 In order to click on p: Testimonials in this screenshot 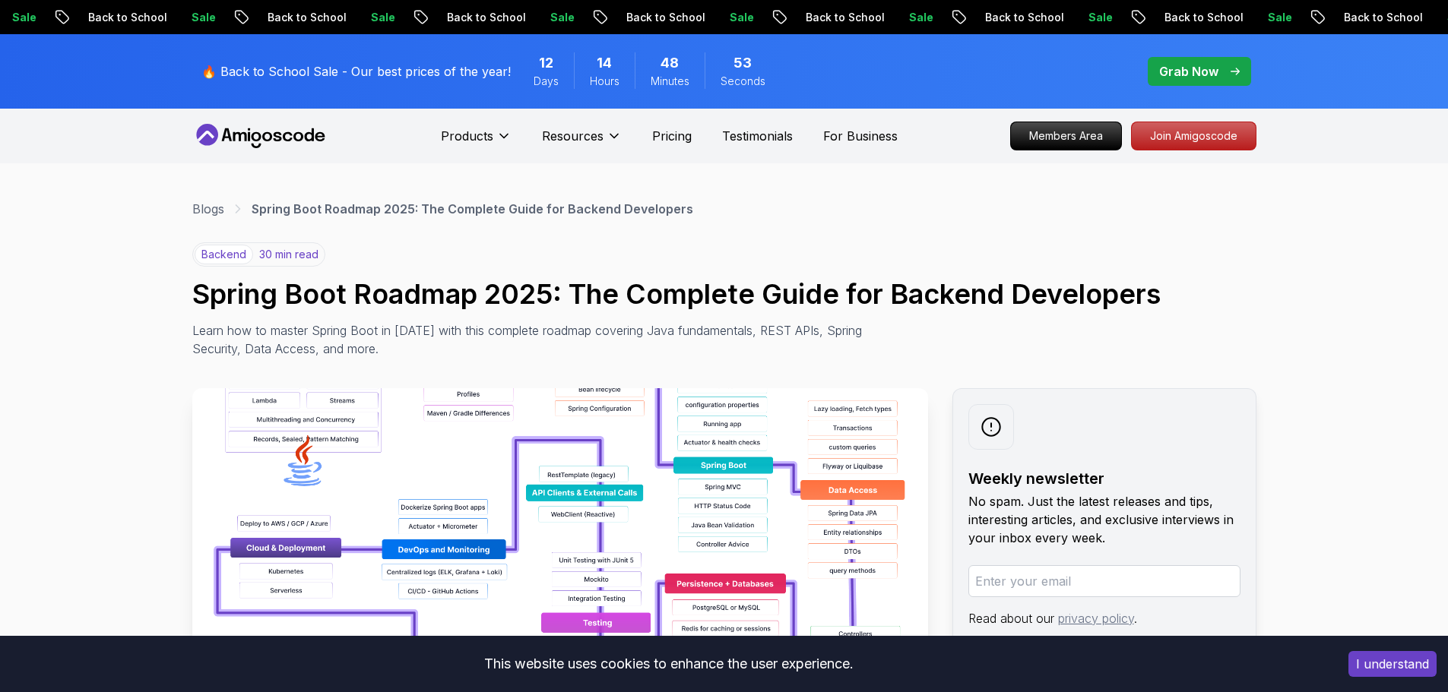, I will do `click(757, 136)`.